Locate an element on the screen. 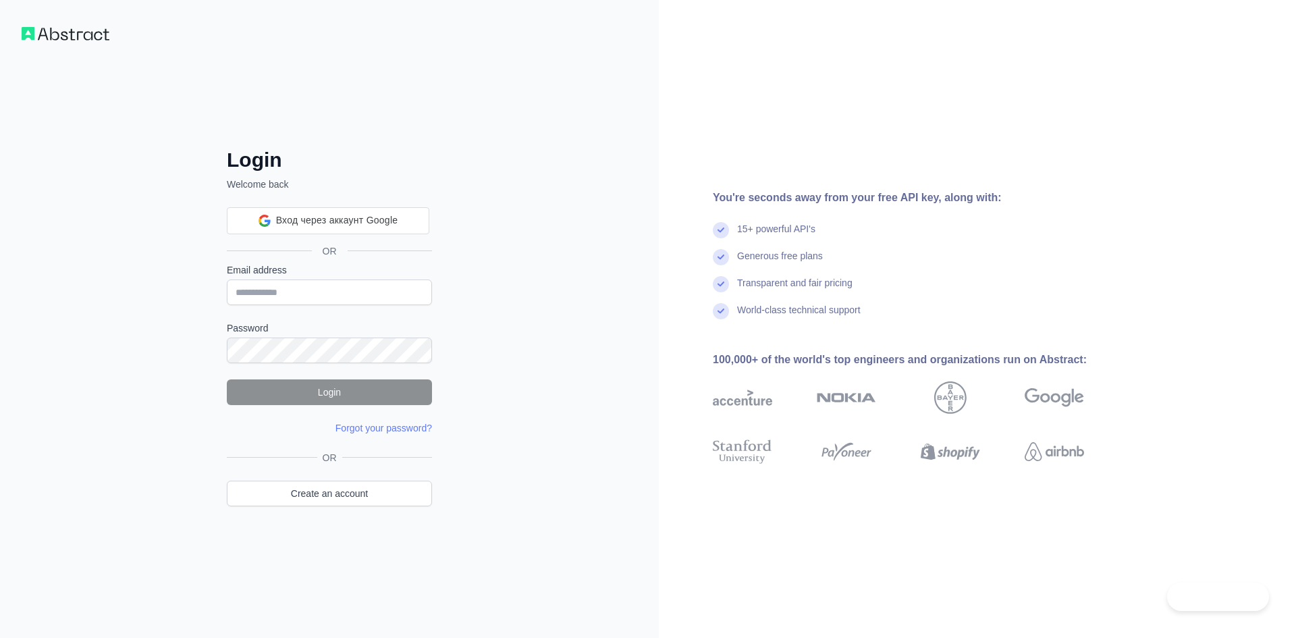  div: Generous free plans is located at coordinates (779, 263).